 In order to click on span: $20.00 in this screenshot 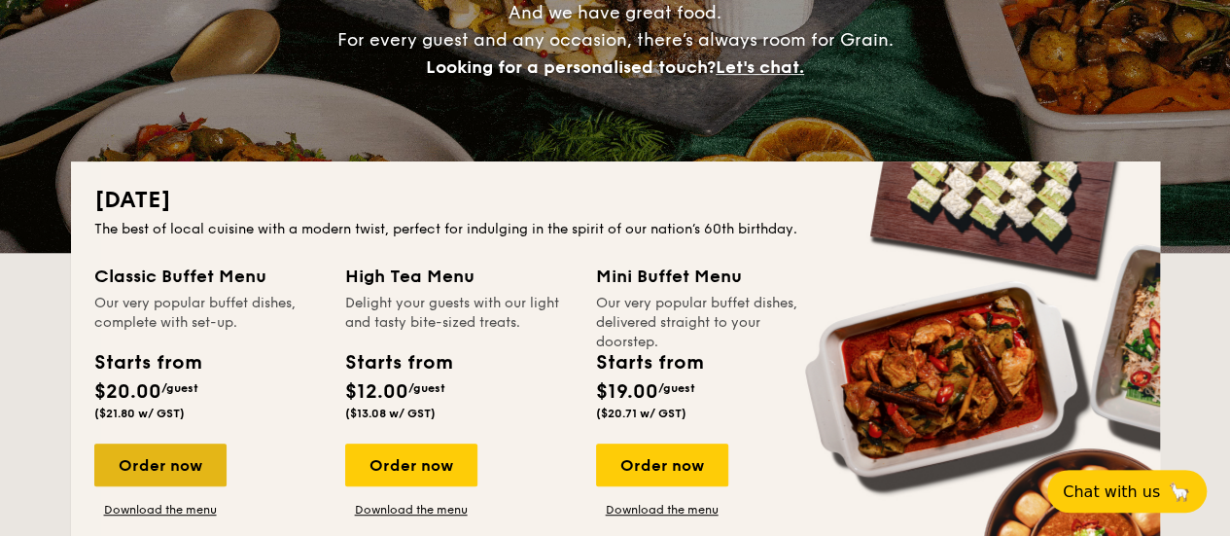, I will do `click(127, 392)`.